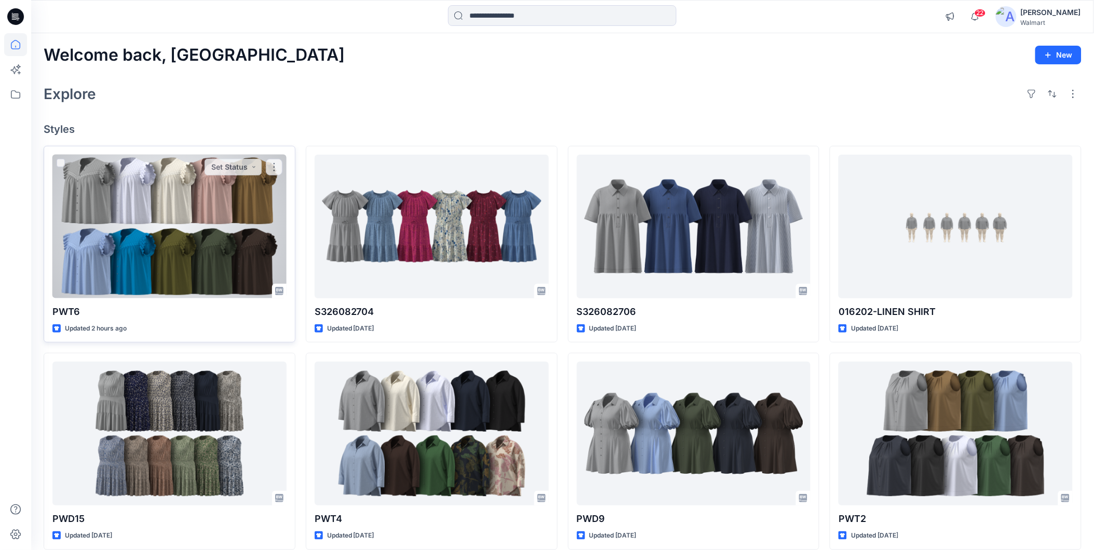 The width and height of the screenshot is (1094, 550). I want to click on p: PWD9, so click(694, 519).